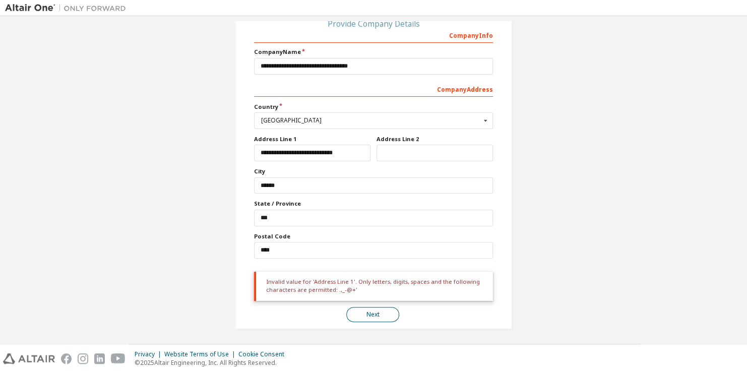 The width and height of the screenshot is (747, 373). What do you see at coordinates (373, 107) in the screenshot?
I see `label: Country` at bounding box center [373, 107].